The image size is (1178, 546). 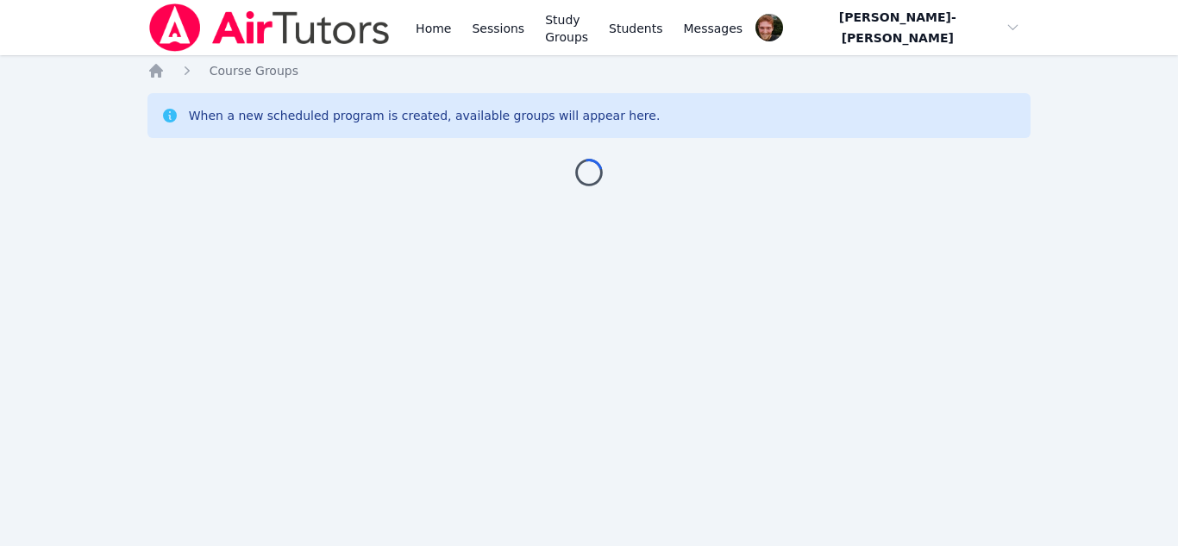 I want to click on img: Air Tutors, so click(x=269, y=28).